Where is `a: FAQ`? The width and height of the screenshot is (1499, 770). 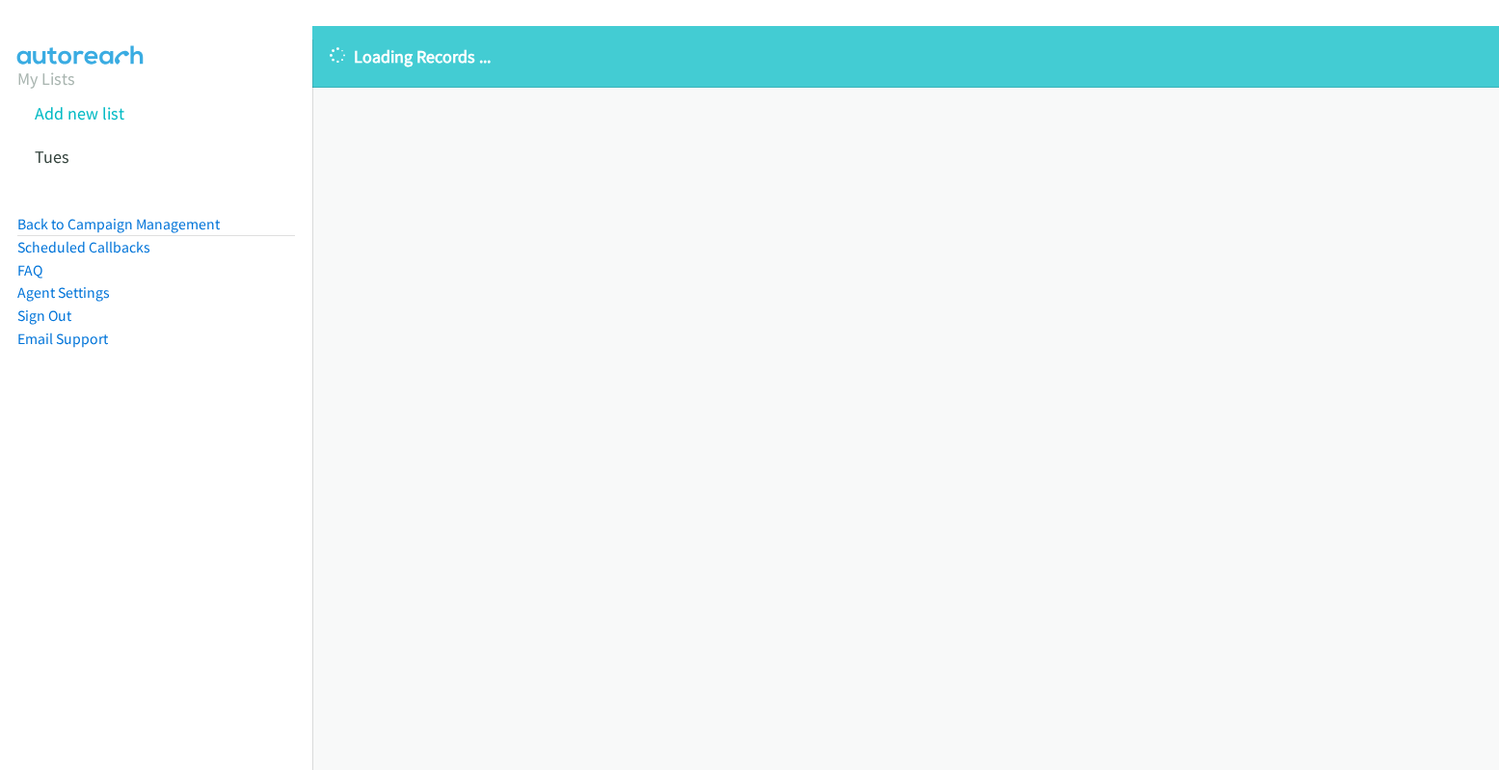
a: FAQ is located at coordinates (30, 270).